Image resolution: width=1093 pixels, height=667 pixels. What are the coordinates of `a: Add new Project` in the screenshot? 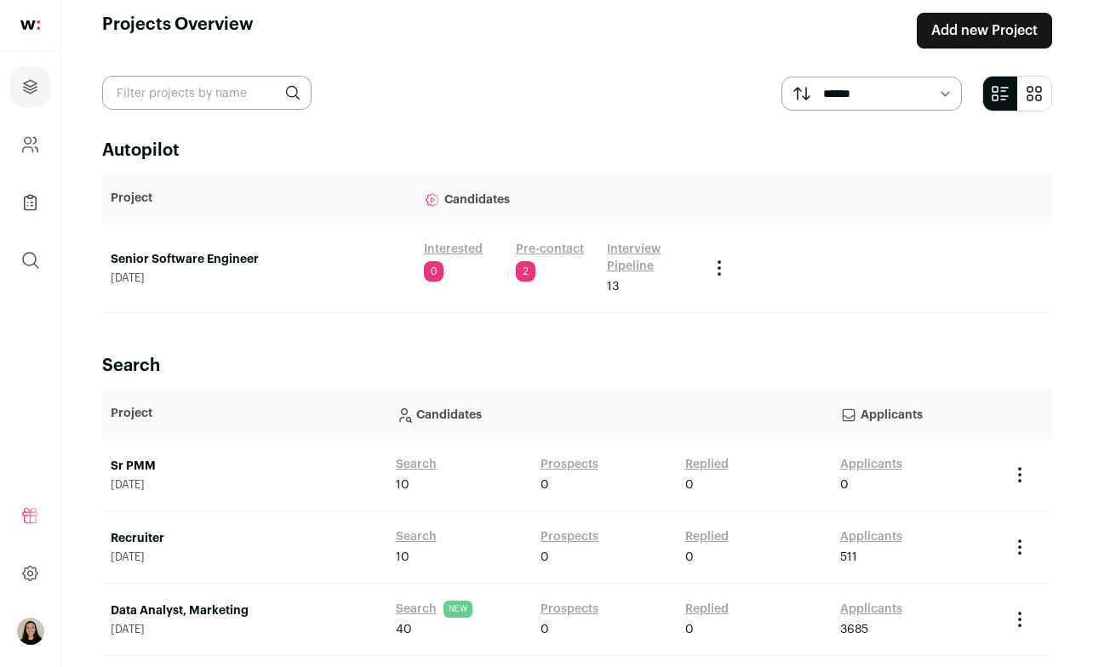 It's located at (984, 31).